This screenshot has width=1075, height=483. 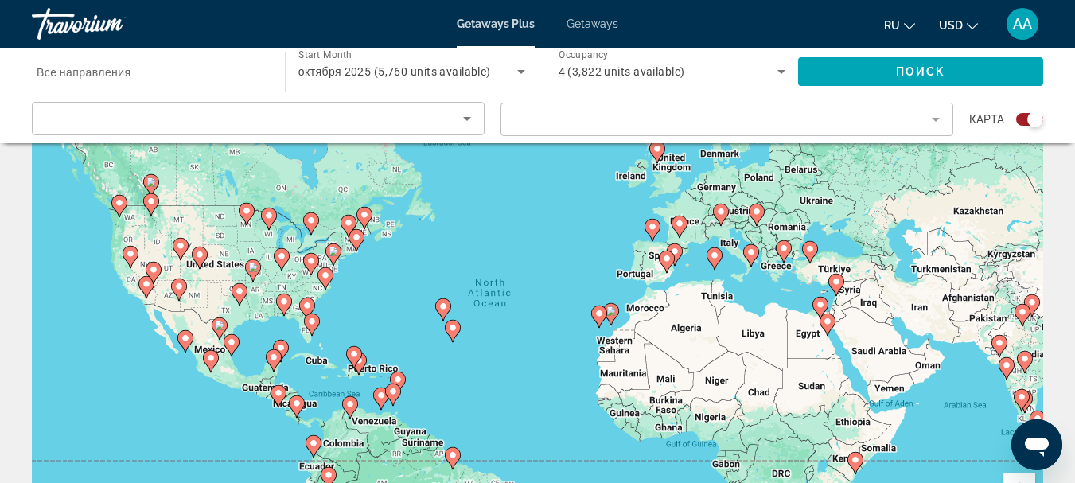 What do you see at coordinates (921, 72) in the screenshot?
I see `span: Поиск` at bounding box center [921, 72].